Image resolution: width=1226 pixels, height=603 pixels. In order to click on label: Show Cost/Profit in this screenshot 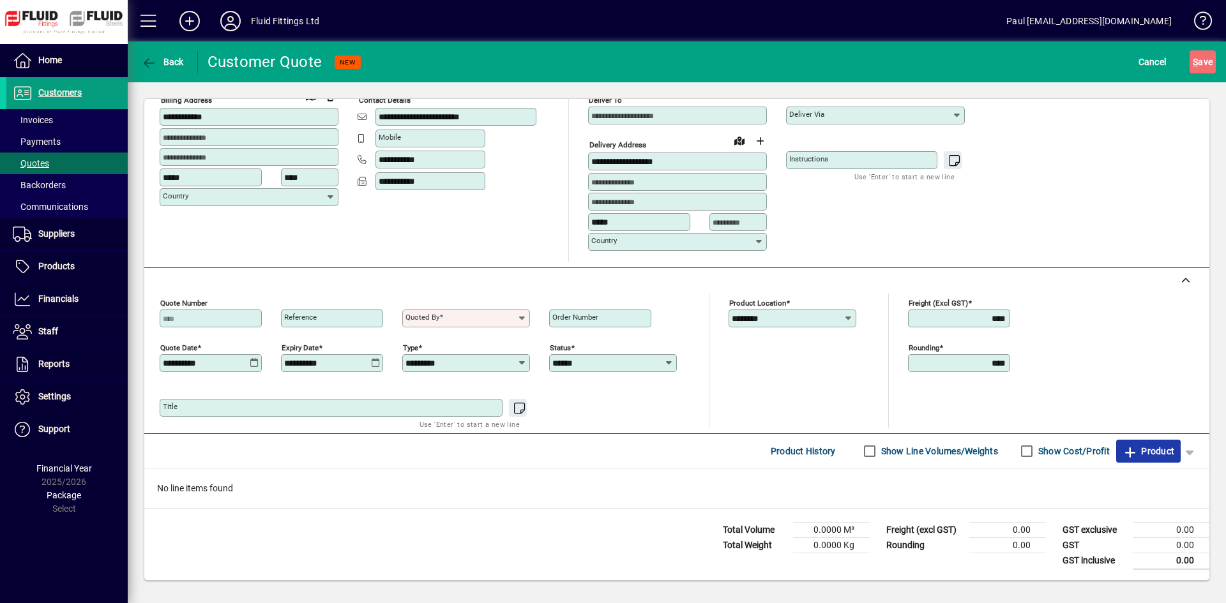, I will do `click(1072, 451)`.